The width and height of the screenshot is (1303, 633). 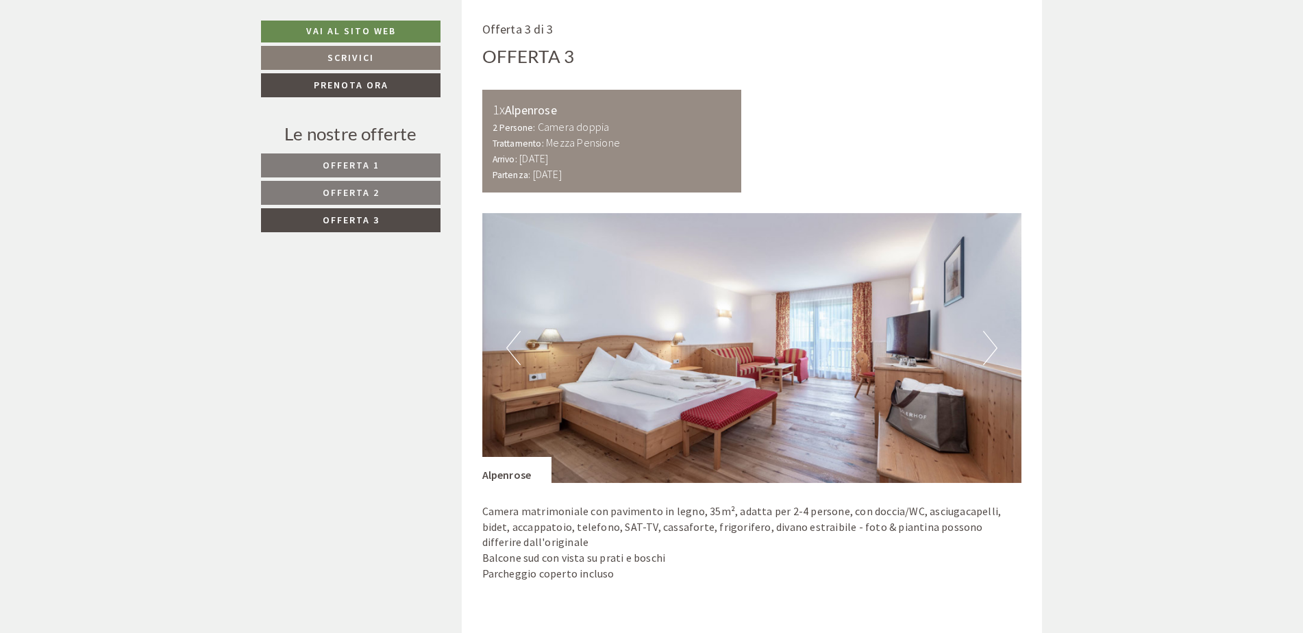 I want to click on span: Offerta 3 di 3, so click(x=518, y=29).